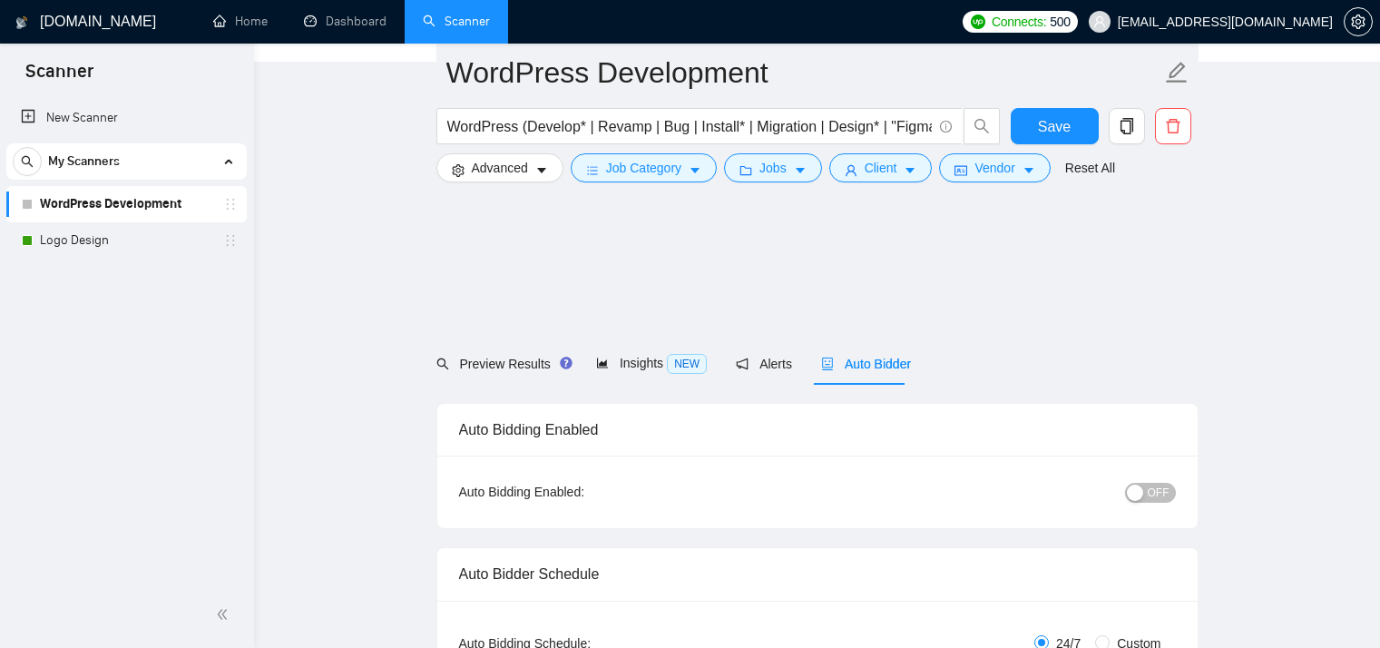  Describe the element at coordinates (945, 126) in the screenshot. I see `span: info-circle` at that location.